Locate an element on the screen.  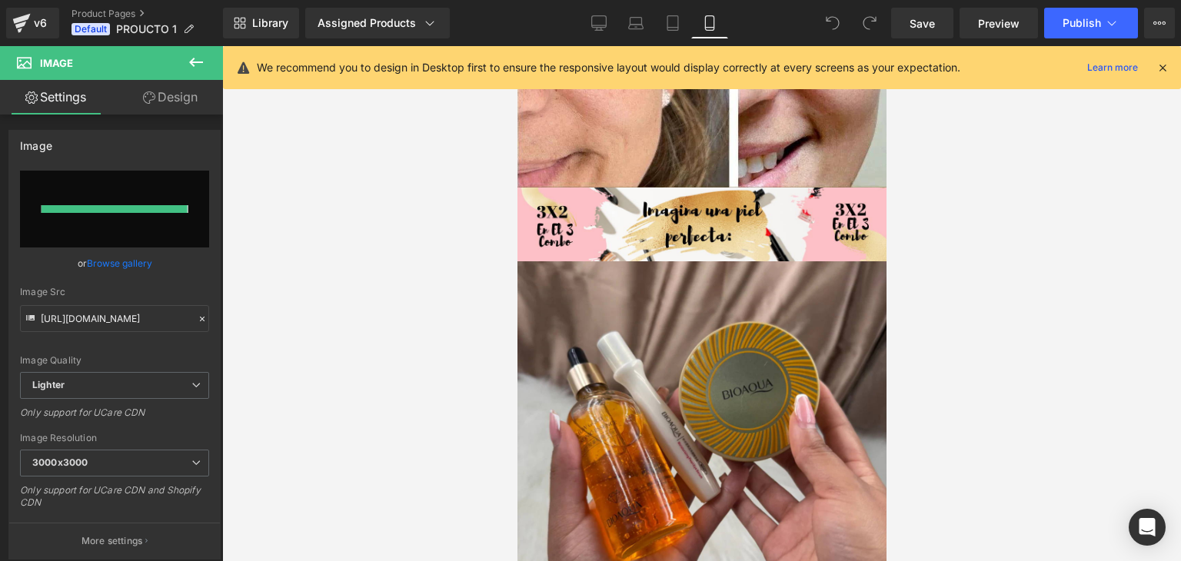
span: PROUCTO 1 is located at coordinates (146, 29).